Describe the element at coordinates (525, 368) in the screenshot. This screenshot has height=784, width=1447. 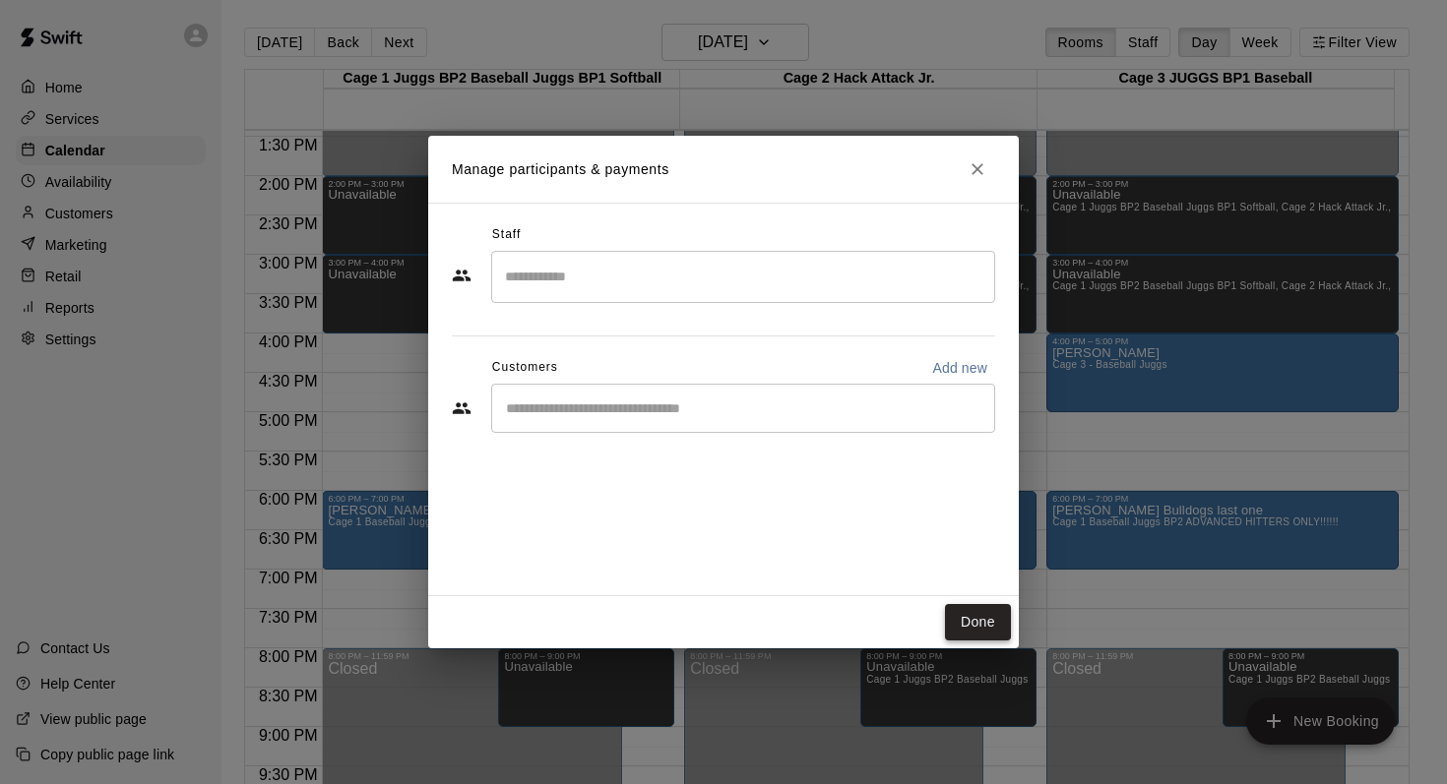
I see `span: Customers` at that location.